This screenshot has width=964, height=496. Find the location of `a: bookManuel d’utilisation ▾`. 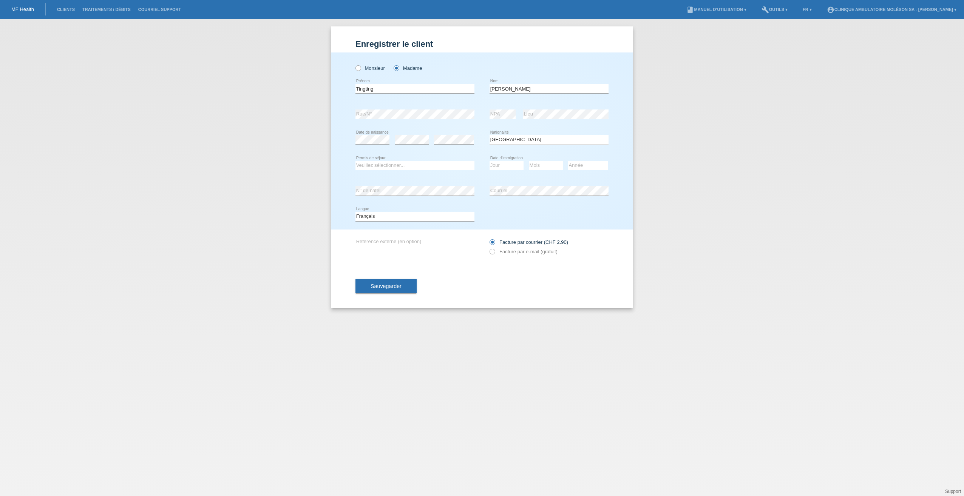

a: bookManuel d’utilisation ▾ is located at coordinates (716, 9).